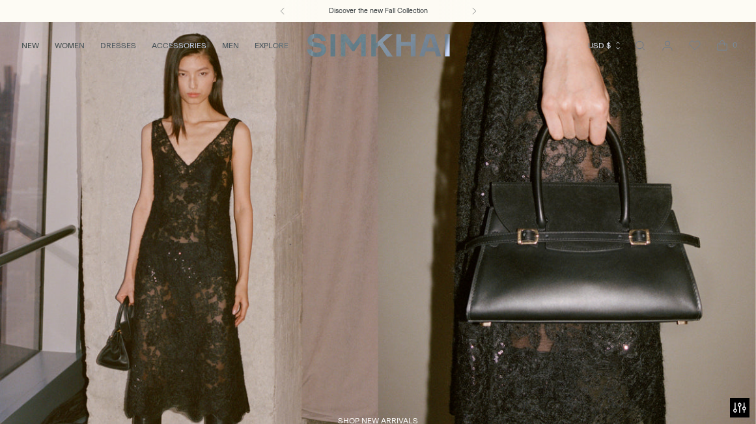 The height and width of the screenshot is (424, 756). Describe the element at coordinates (118, 46) in the screenshot. I see `a: DRESSES` at that location.